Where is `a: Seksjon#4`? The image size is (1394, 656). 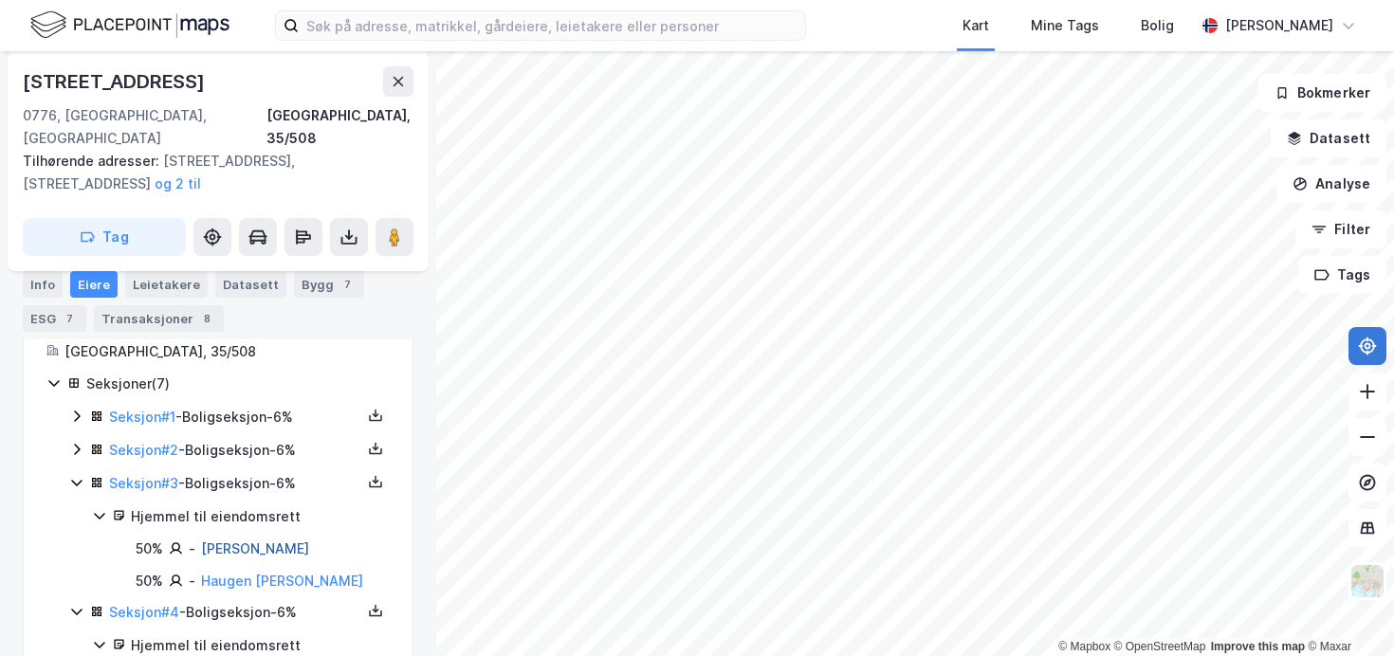 a: Seksjon#4 is located at coordinates (144, 611).